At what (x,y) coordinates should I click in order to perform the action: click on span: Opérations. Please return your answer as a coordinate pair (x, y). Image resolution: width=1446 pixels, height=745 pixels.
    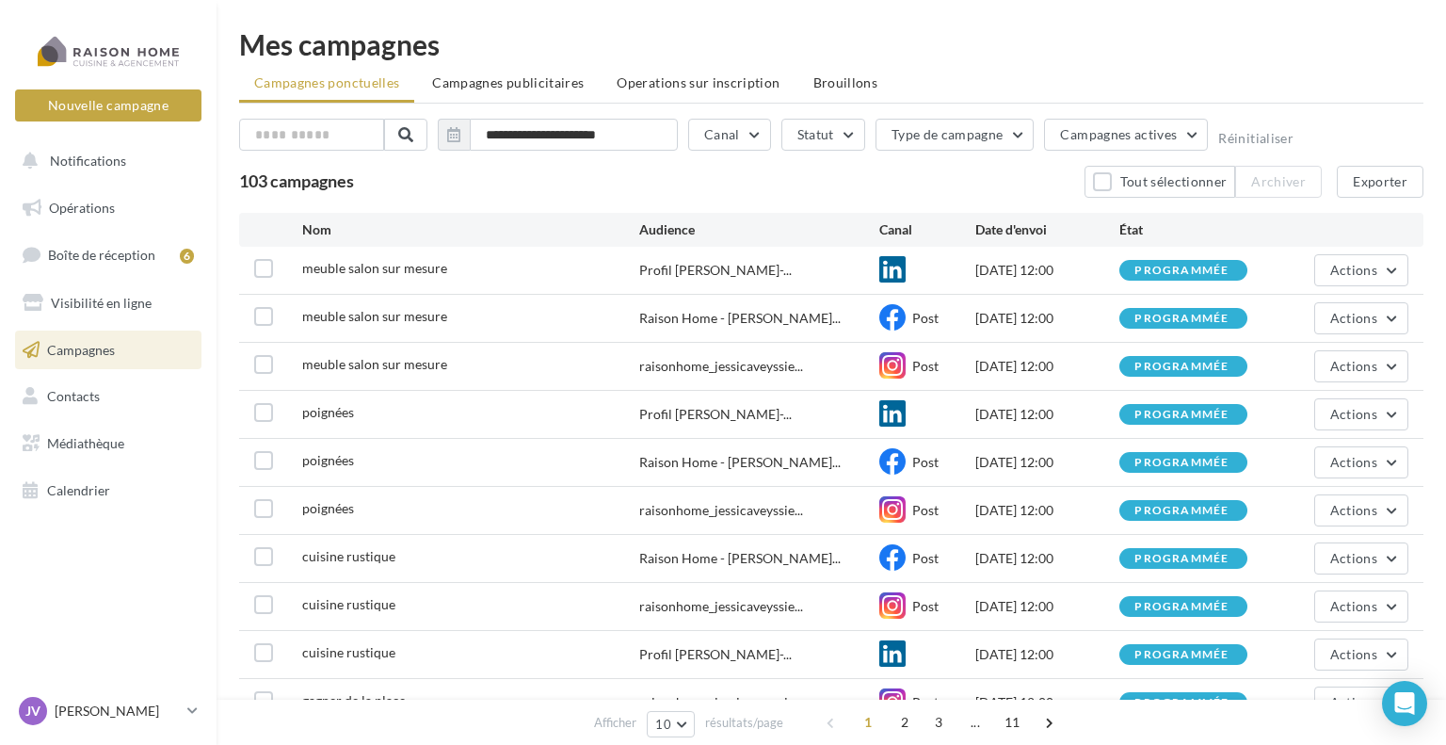
    Looking at the image, I should click on (82, 207).